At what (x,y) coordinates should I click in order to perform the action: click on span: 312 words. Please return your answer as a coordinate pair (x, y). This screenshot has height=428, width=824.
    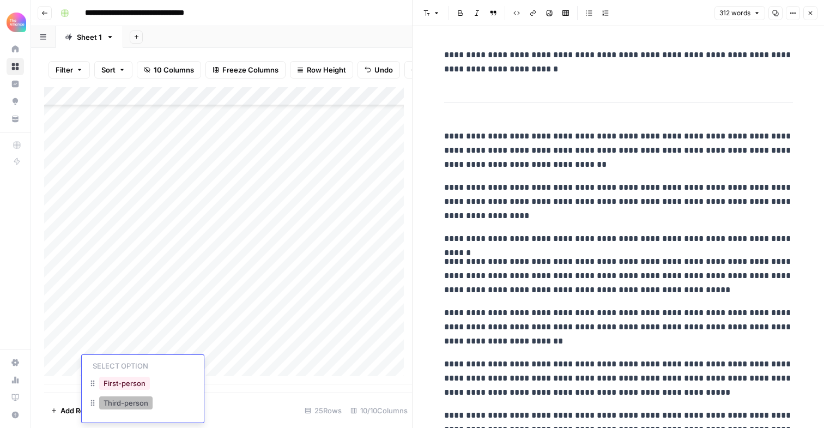
    Looking at the image, I should click on (734, 13).